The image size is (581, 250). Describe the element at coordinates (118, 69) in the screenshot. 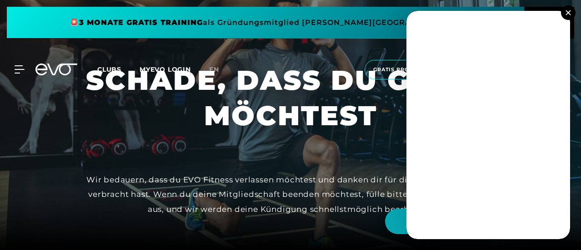

I see `a: Clubs` at that location.